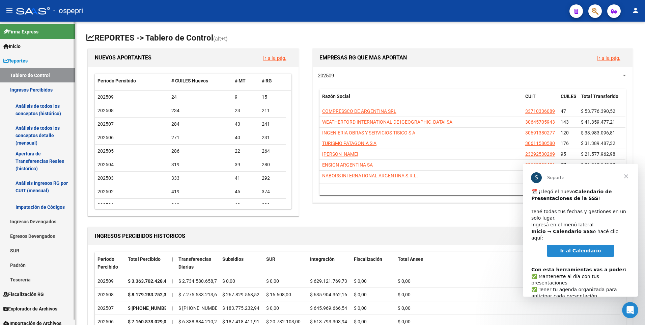  I want to click on div: 374, so click(273, 191).